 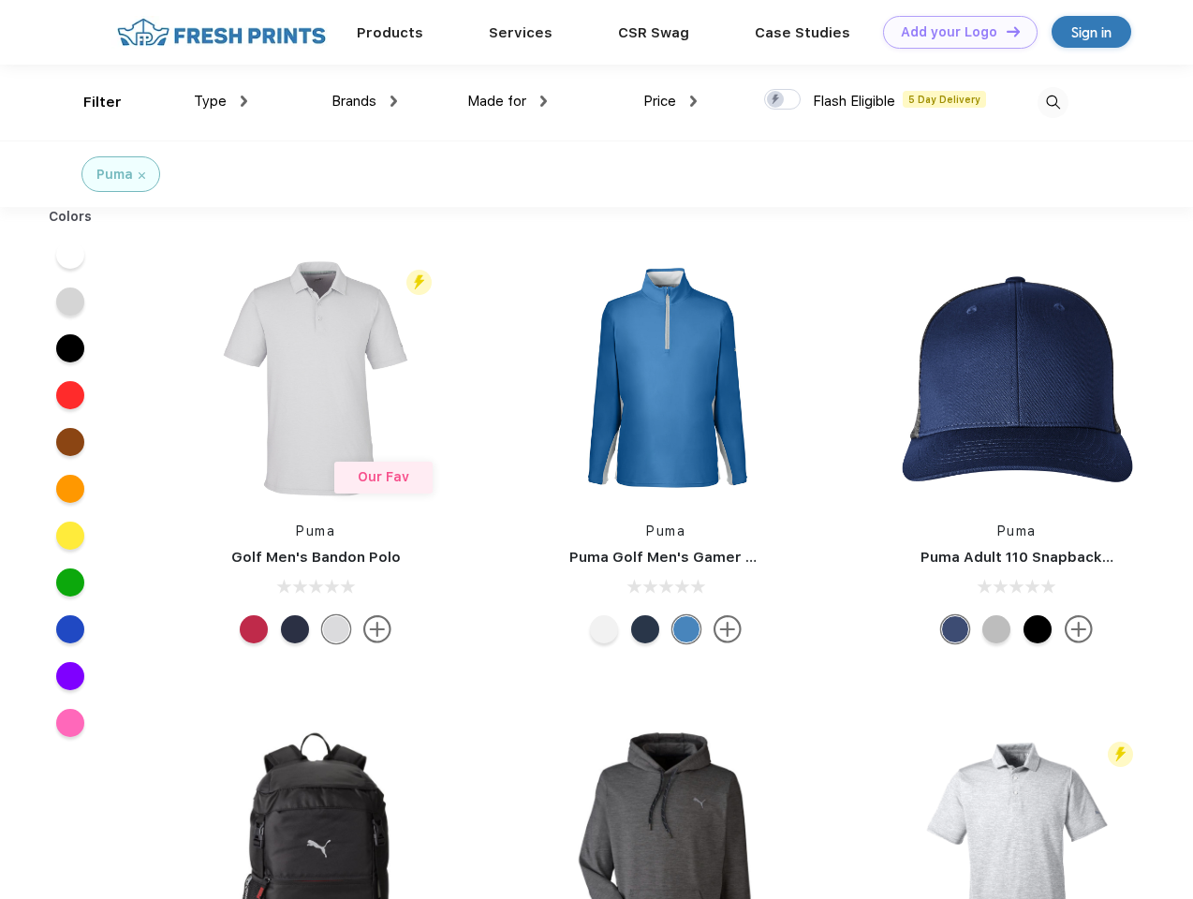 What do you see at coordinates (1091, 32) in the screenshot?
I see `a: Sign in` at bounding box center [1091, 32].